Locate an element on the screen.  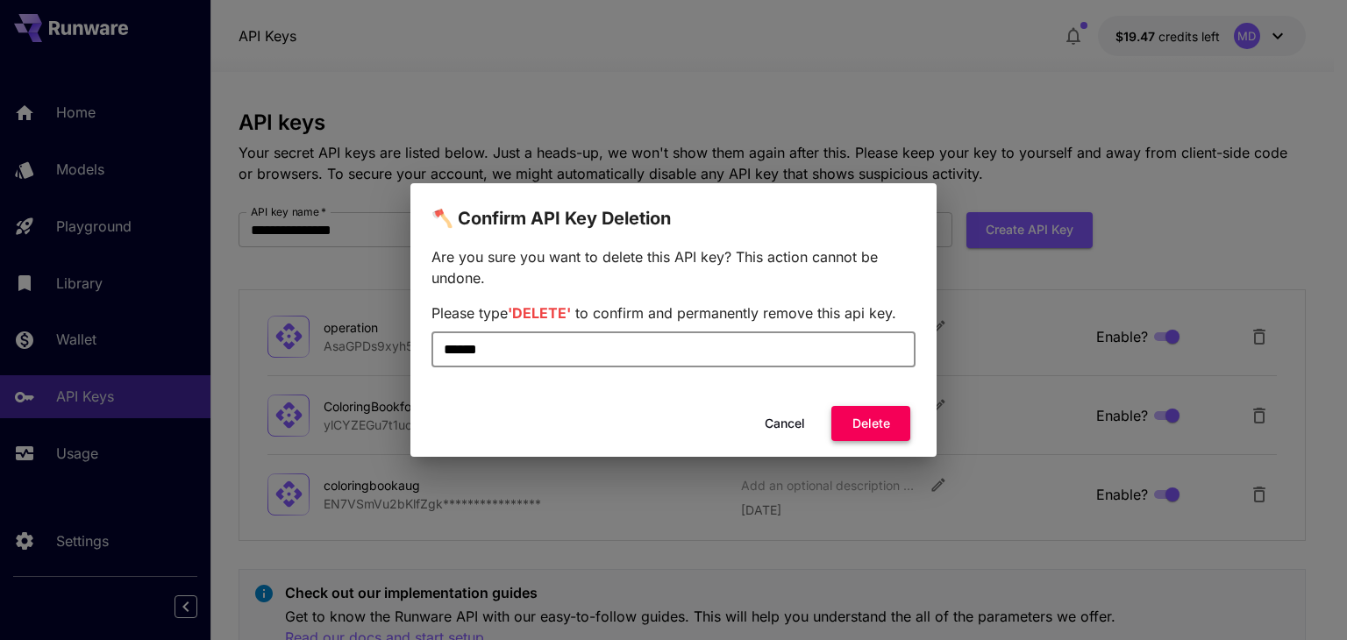
button: Cancel is located at coordinates (785, 424).